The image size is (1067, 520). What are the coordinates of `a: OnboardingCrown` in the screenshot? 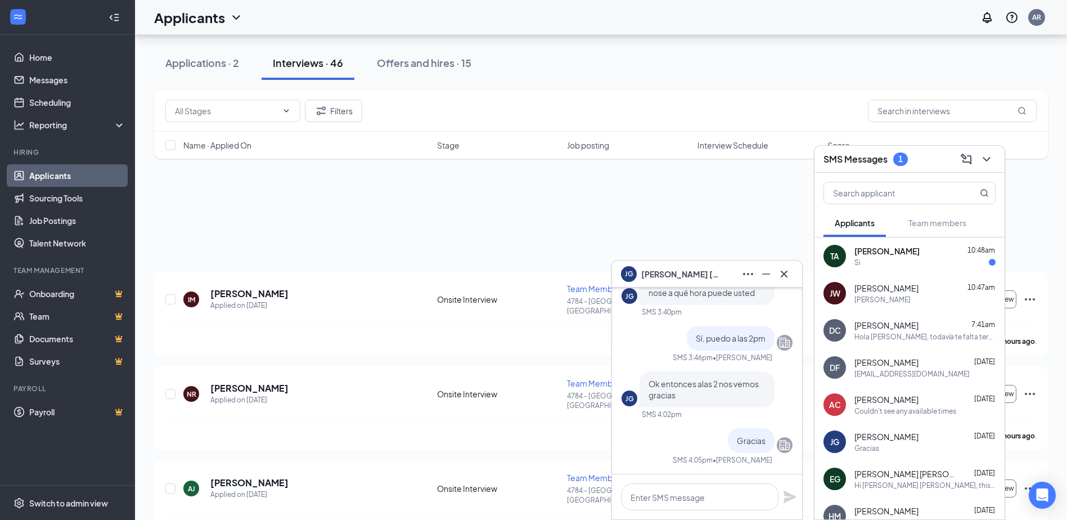 It's located at (77, 294).